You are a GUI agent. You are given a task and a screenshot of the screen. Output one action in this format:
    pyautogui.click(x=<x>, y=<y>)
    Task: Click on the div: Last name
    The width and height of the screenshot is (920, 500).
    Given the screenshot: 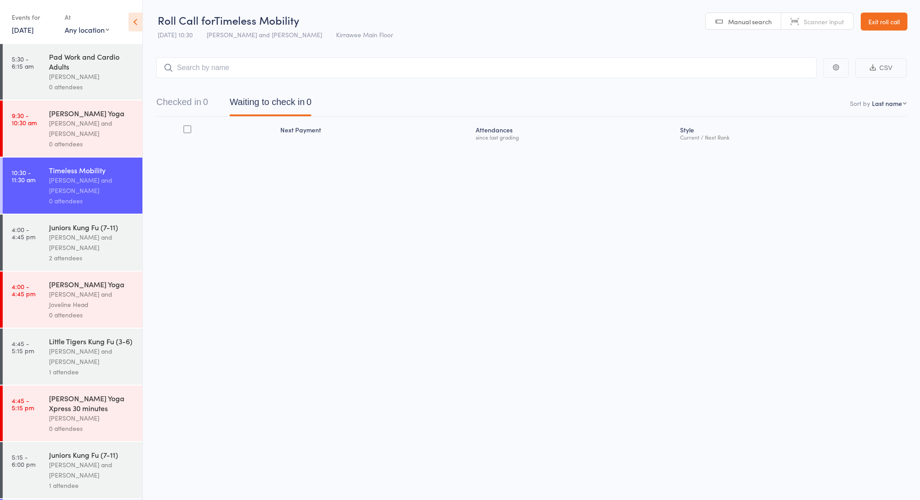 What is the action you would take?
    pyautogui.click(x=887, y=103)
    